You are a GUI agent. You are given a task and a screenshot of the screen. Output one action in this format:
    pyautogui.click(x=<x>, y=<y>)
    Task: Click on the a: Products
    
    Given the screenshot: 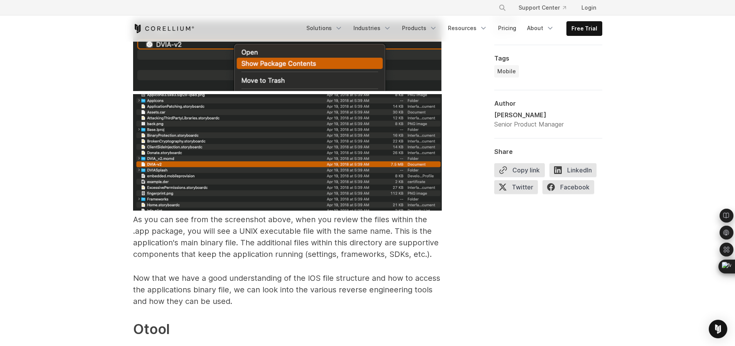 What is the action you would take?
    pyautogui.click(x=420, y=28)
    